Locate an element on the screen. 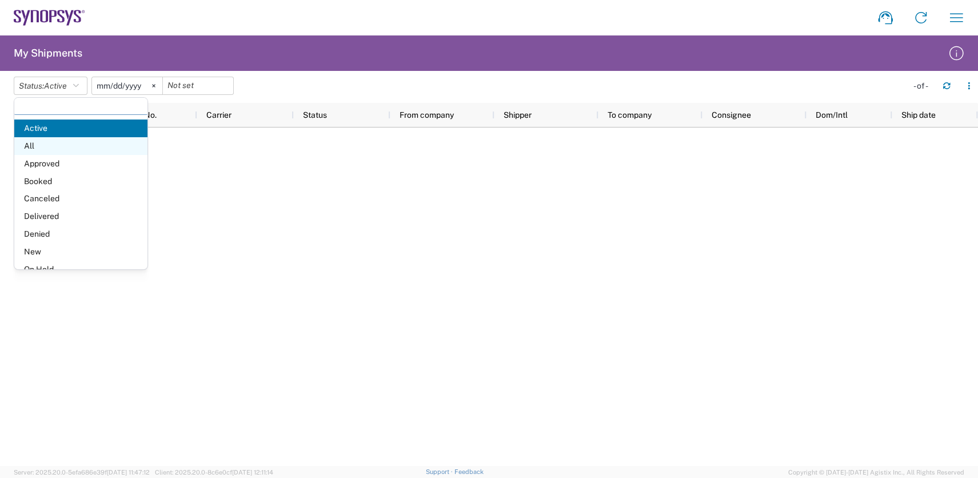  span: New is located at coordinates (81, 251).